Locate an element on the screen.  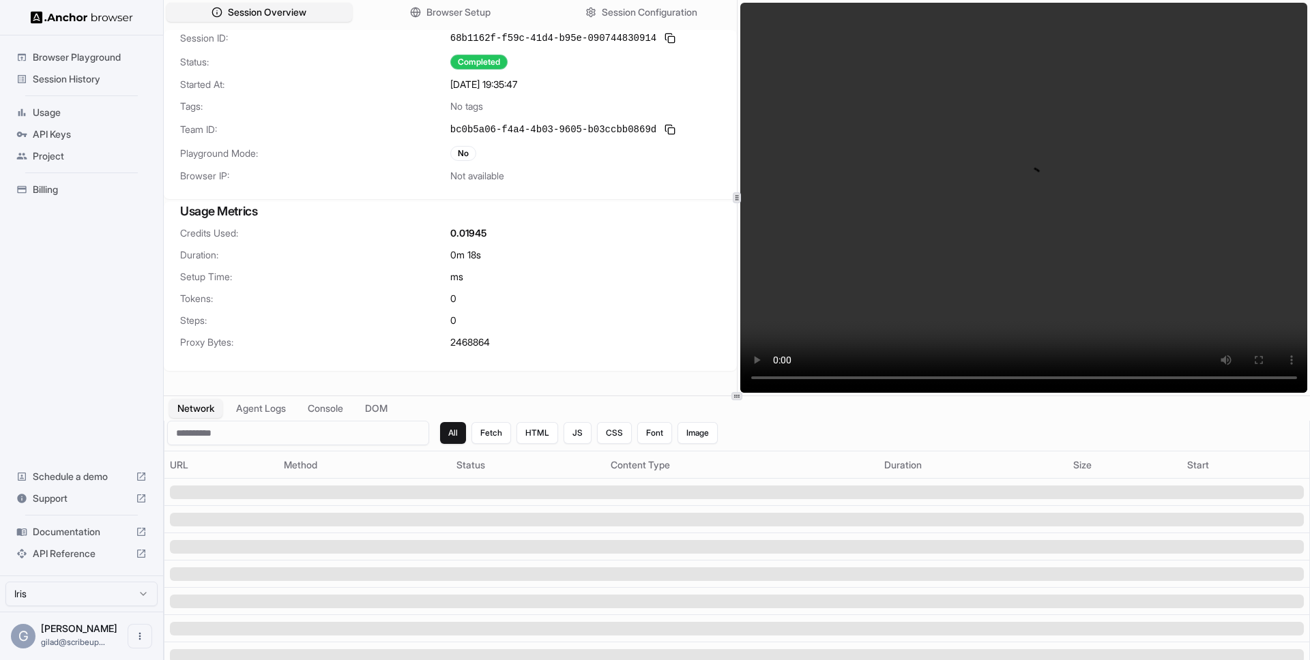
span: 0.01945 is located at coordinates (468, 233).